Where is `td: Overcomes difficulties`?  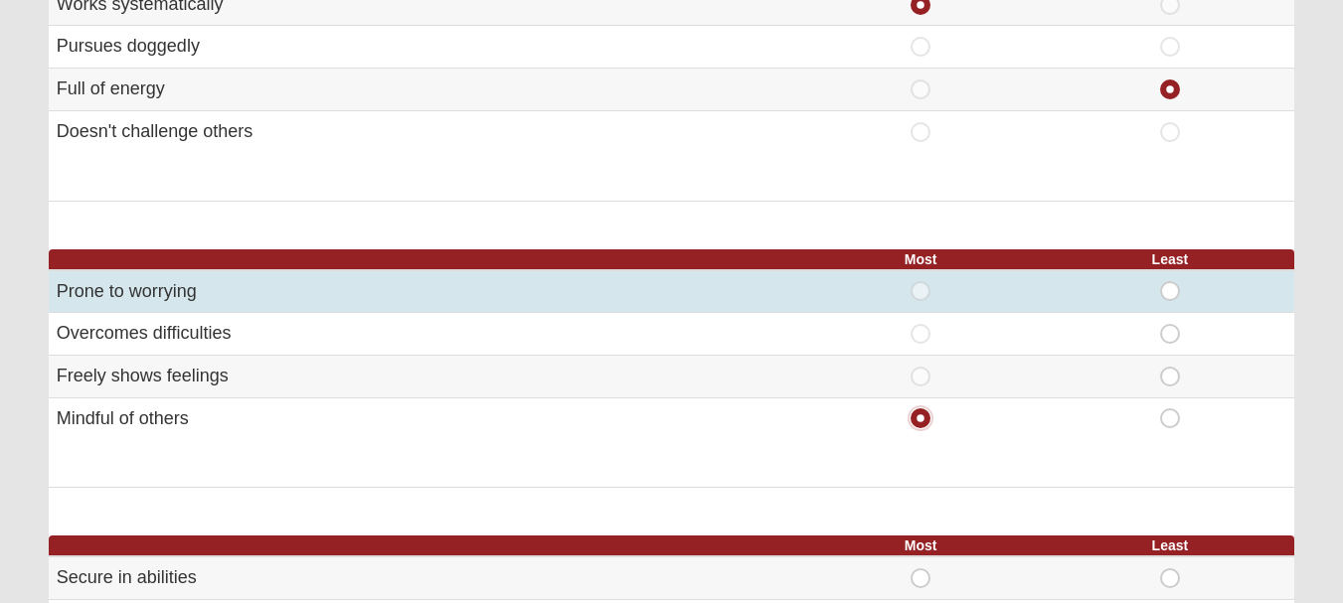
td: Overcomes difficulties is located at coordinates (422, 334).